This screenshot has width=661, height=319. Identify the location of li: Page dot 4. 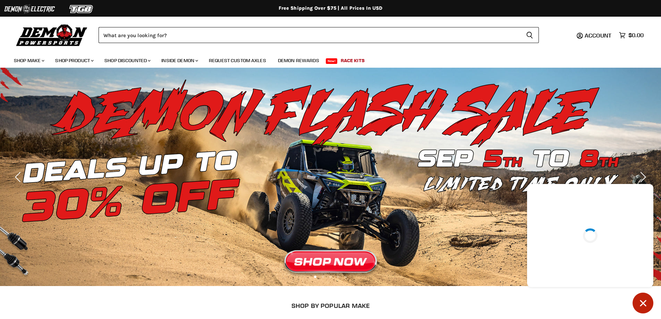
(338, 277).